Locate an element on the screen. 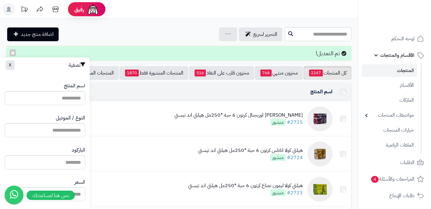  a: #2725 is located at coordinates (295, 122).